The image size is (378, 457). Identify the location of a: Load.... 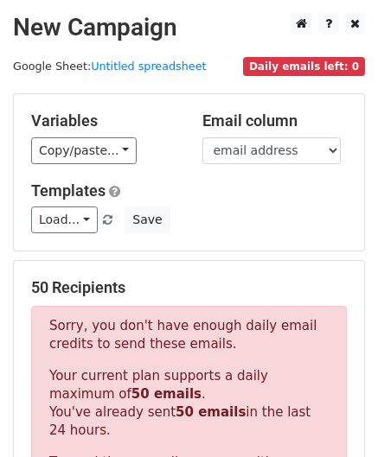
(64, 220).